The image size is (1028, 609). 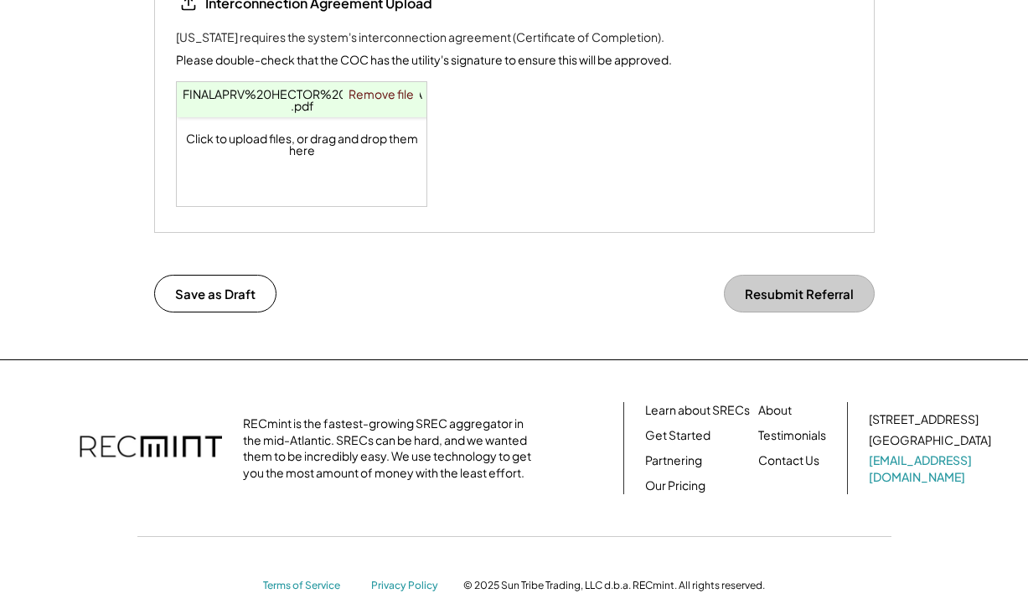 I want to click on a: Partnering, so click(x=674, y=461).